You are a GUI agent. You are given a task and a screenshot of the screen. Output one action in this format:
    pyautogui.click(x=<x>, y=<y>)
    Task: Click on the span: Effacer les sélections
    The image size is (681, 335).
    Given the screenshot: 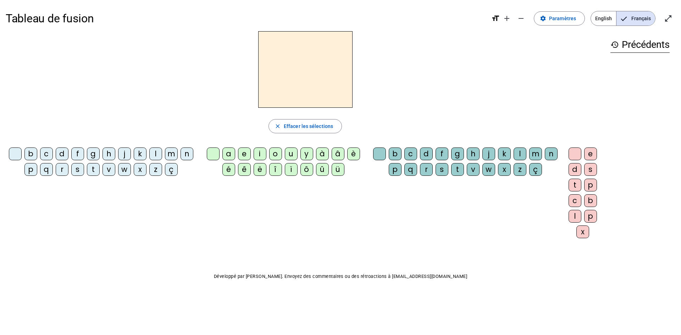 What is the action you would take?
    pyautogui.click(x=308, y=126)
    